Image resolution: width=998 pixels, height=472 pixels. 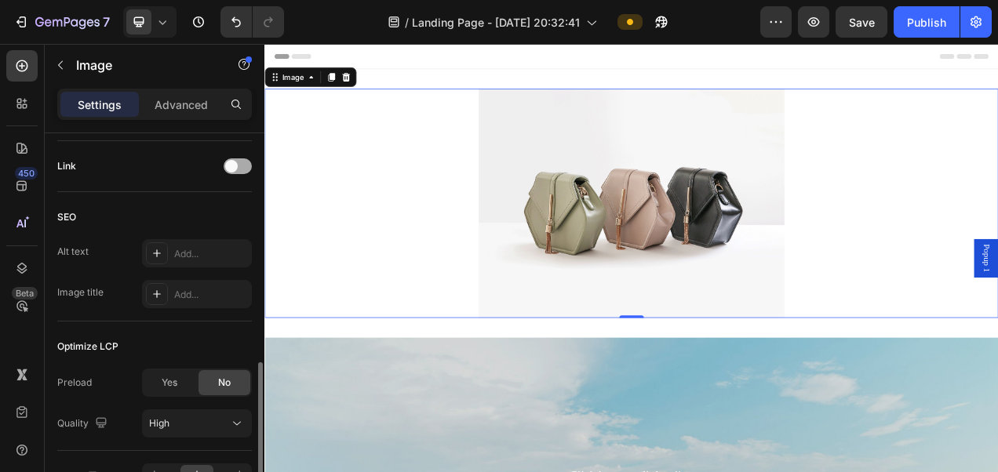 What do you see at coordinates (927, 22) in the screenshot?
I see `div: Publish` at bounding box center [927, 22].